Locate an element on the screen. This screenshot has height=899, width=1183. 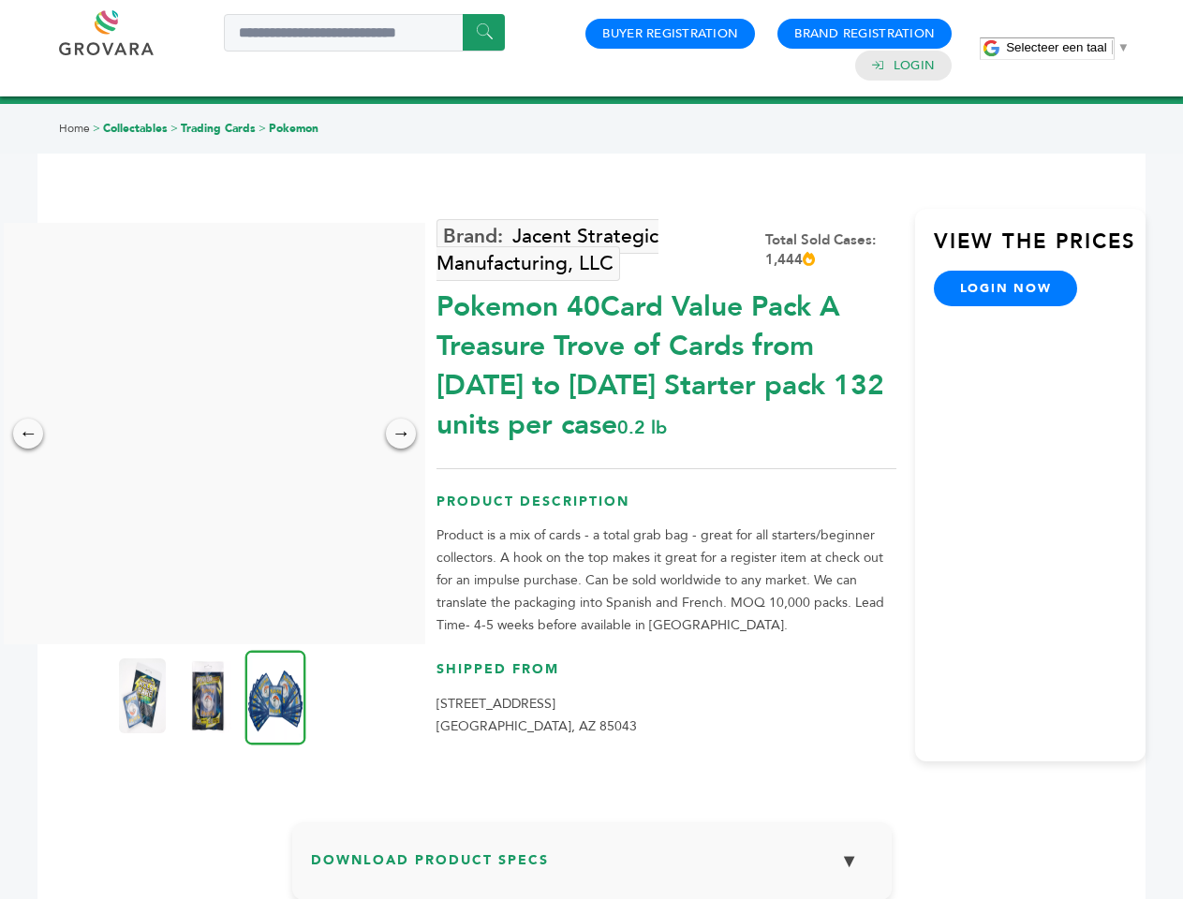
a: Home is located at coordinates (74, 128).